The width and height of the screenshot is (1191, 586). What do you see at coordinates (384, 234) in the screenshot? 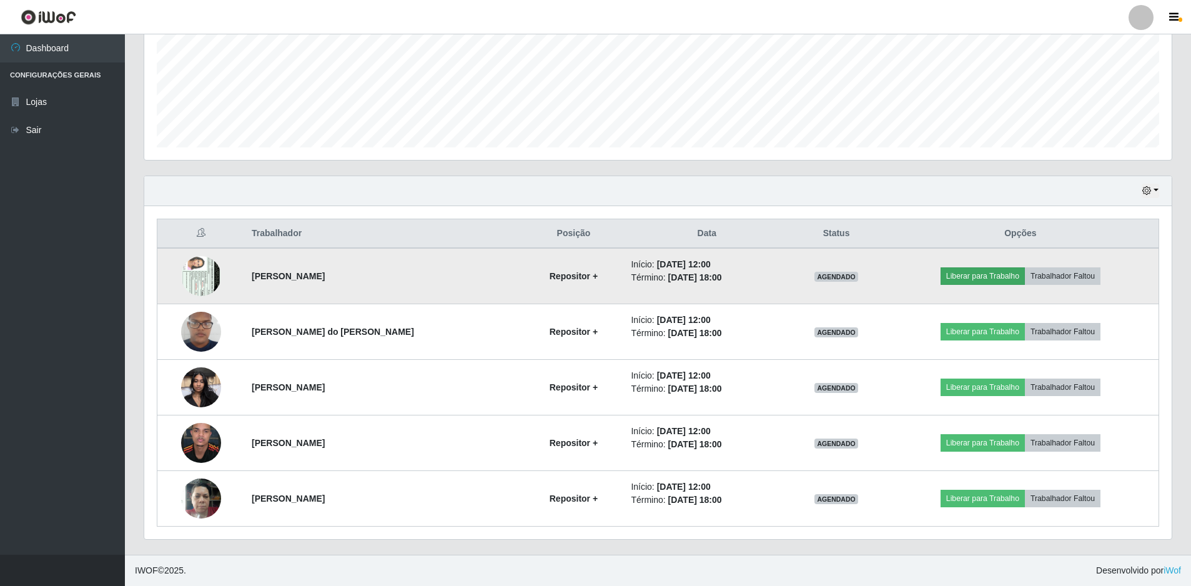
I see `th: Trabalhador` at bounding box center [384, 234].